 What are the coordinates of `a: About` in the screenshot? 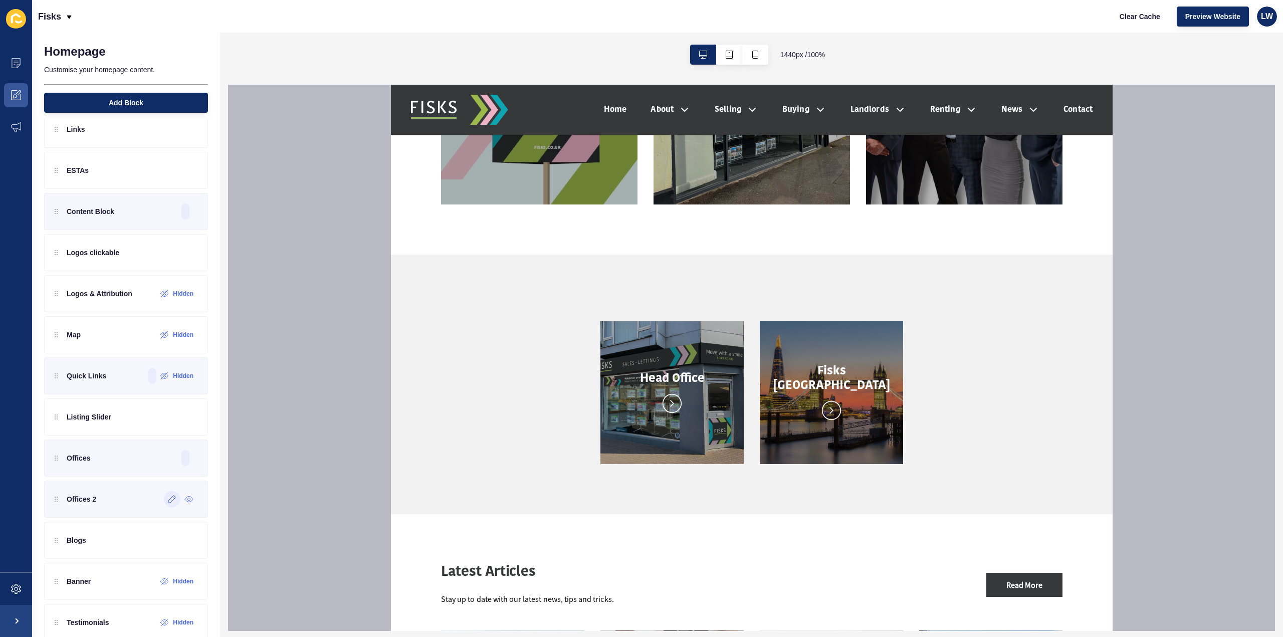 It's located at (271, 25).